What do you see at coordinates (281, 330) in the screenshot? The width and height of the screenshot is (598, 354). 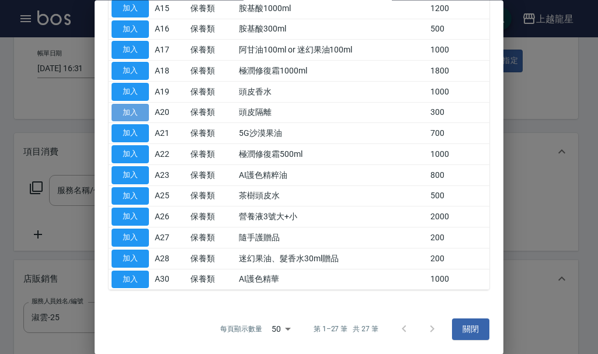 I see `div: 50` at bounding box center [281, 330].